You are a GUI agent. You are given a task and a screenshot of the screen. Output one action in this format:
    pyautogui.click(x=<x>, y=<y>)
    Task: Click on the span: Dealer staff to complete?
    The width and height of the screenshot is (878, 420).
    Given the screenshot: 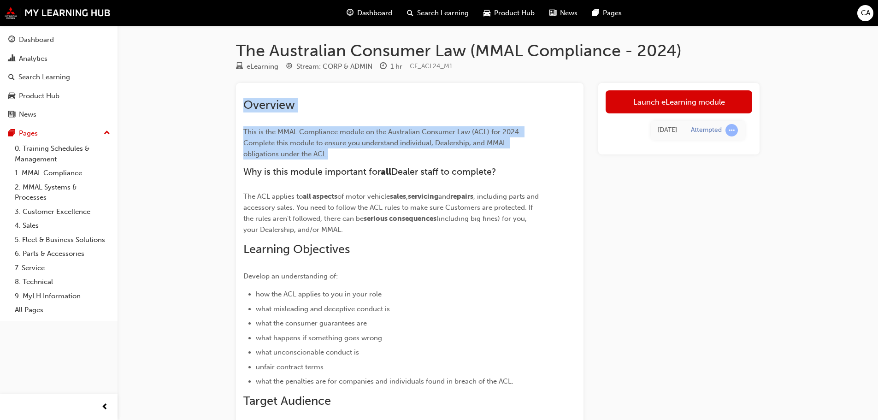 What is the action you would take?
    pyautogui.click(x=444, y=171)
    